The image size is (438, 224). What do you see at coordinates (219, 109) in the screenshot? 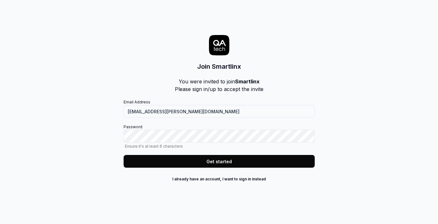
I see `label: Email Address` at bounding box center [219, 109].